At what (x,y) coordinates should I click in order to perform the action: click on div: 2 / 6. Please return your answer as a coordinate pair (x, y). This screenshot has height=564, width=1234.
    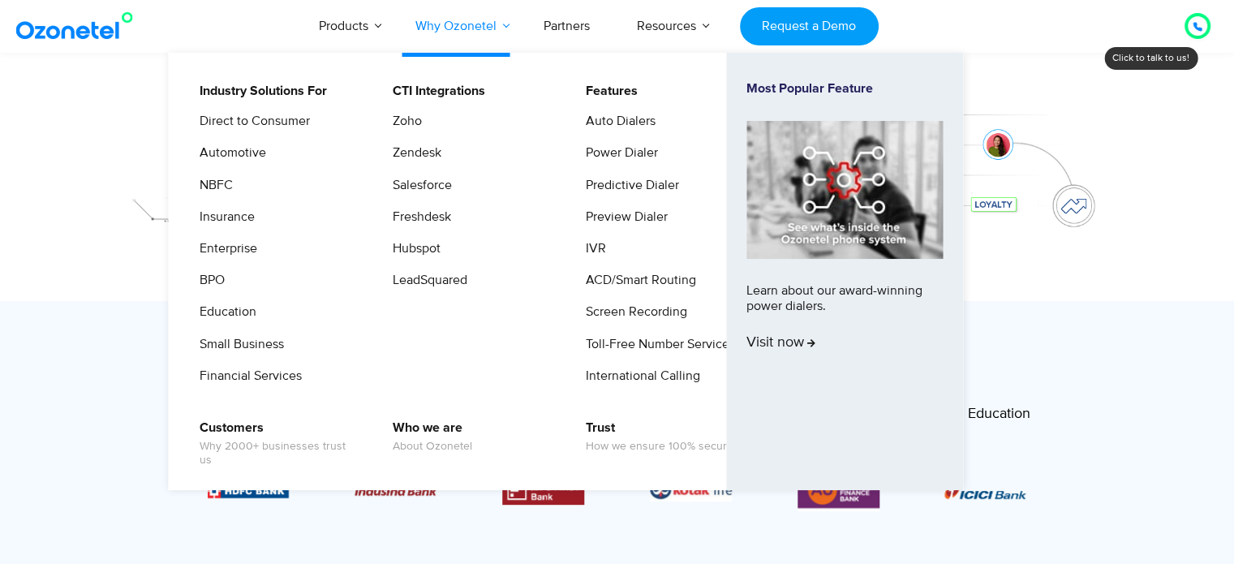
    Looking at the image, I should click on (247, 490).